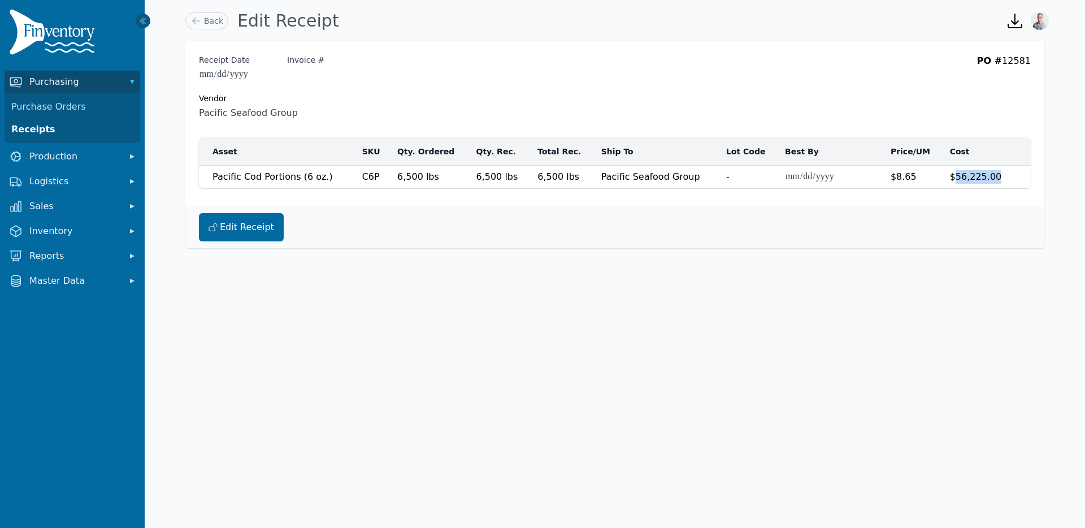  What do you see at coordinates (72, 82) in the screenshot?
I see `button: Purchasing` at bounding box center [72, 82].